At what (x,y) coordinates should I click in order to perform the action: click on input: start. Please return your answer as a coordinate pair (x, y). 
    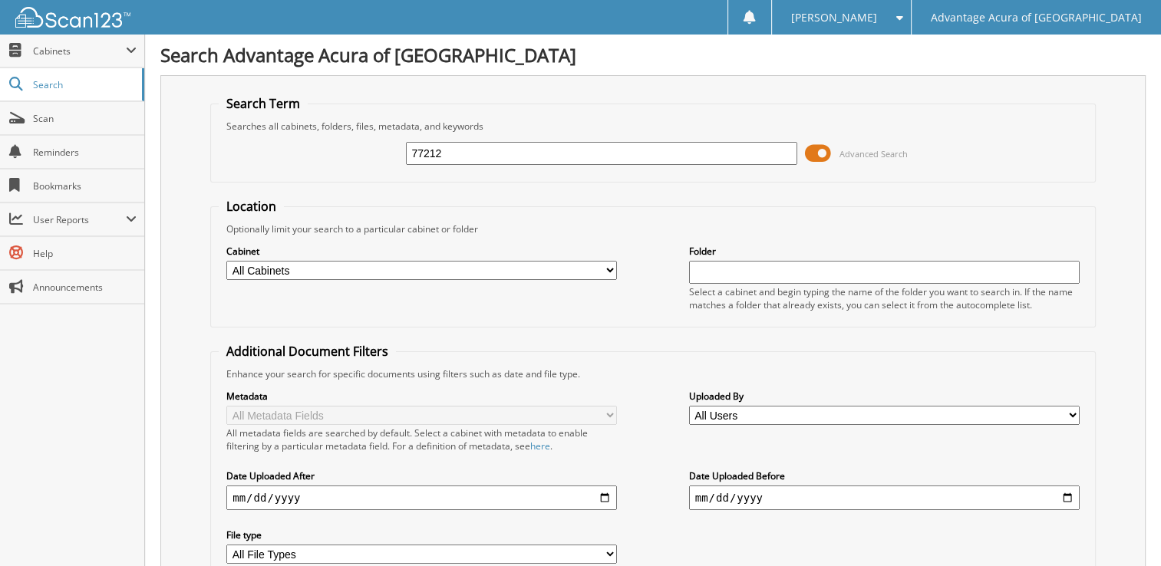
    Looking at the image, I should click on (421, 498).